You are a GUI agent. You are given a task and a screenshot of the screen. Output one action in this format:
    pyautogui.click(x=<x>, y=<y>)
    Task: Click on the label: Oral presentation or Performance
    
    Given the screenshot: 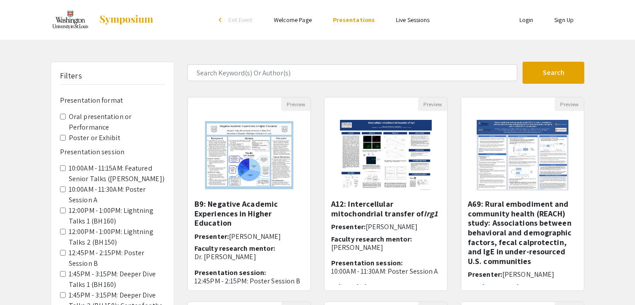 What is the action you would take?
    pyautogui.click(x=117, y=122)
    